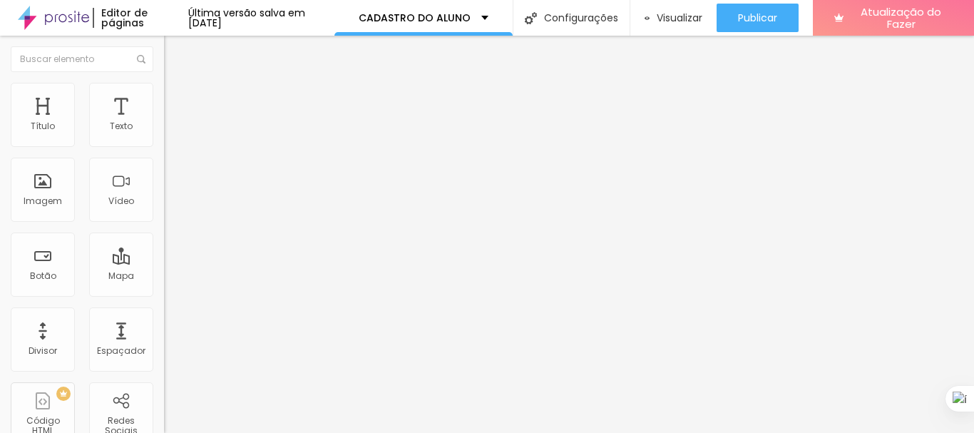 The height and width of the screenshot is (433, 974). What do you see at coordinates (757, 18) in the screenshot?
I see `font: Publicar` at bounding box center [757, 18].